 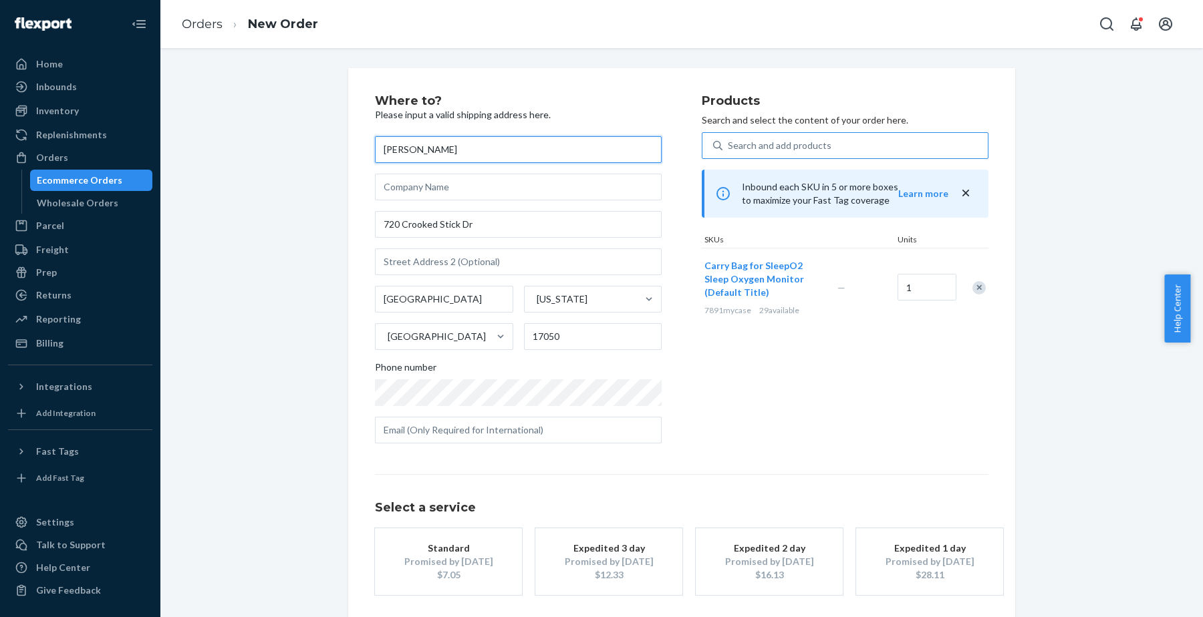 I want to click on a: Billing, so click(x=80, y=343).